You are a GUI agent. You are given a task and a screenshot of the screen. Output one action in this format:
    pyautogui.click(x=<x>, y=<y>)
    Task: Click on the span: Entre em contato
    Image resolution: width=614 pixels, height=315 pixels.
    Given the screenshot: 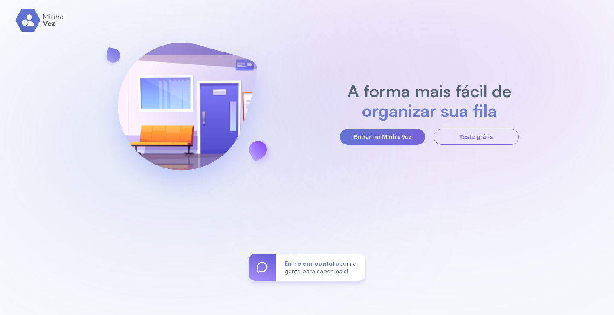 What is the action you would take?
    pyautogui.click(x=312, y=263)
    